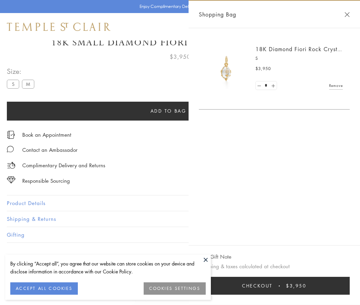  What do you see at coordinates (47, 135) in the screenshot?
I see `a: Book an Appointment` at bounding box center [47, 135].